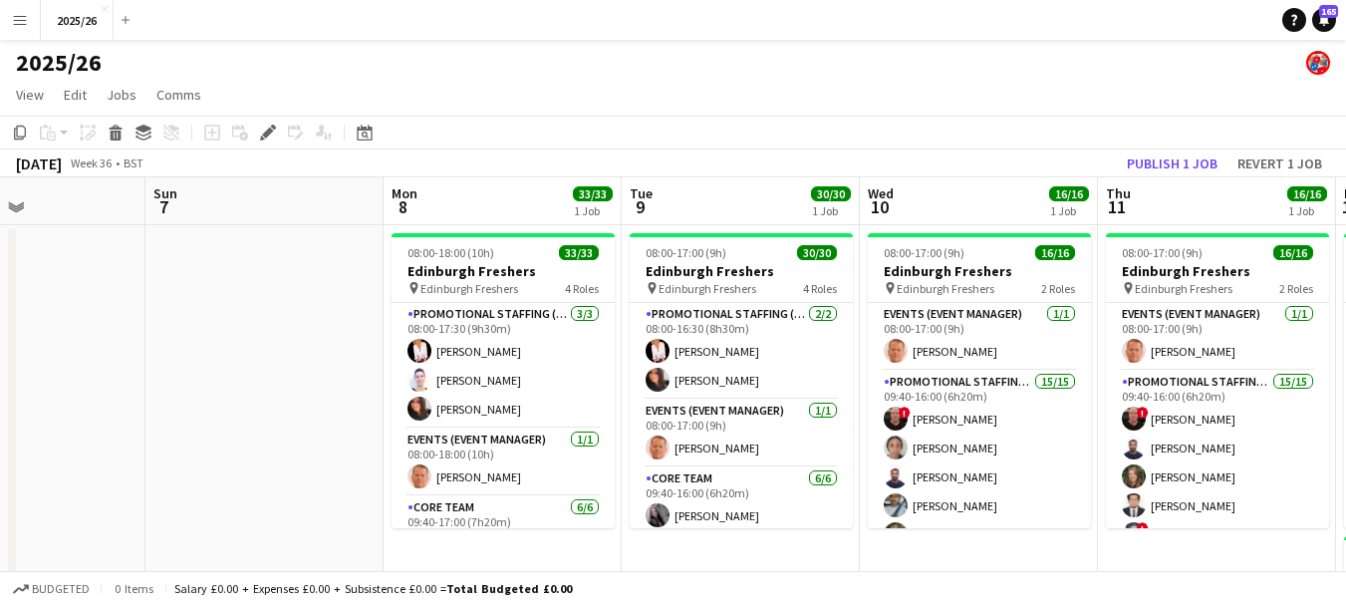 Image resolution: width=1346 pixels, height=605 pixels. What do you see at coordinates (509, 588) in the screenshot?
I see `span: Total Budgeted £0.00` at bounding box center [509, 588].